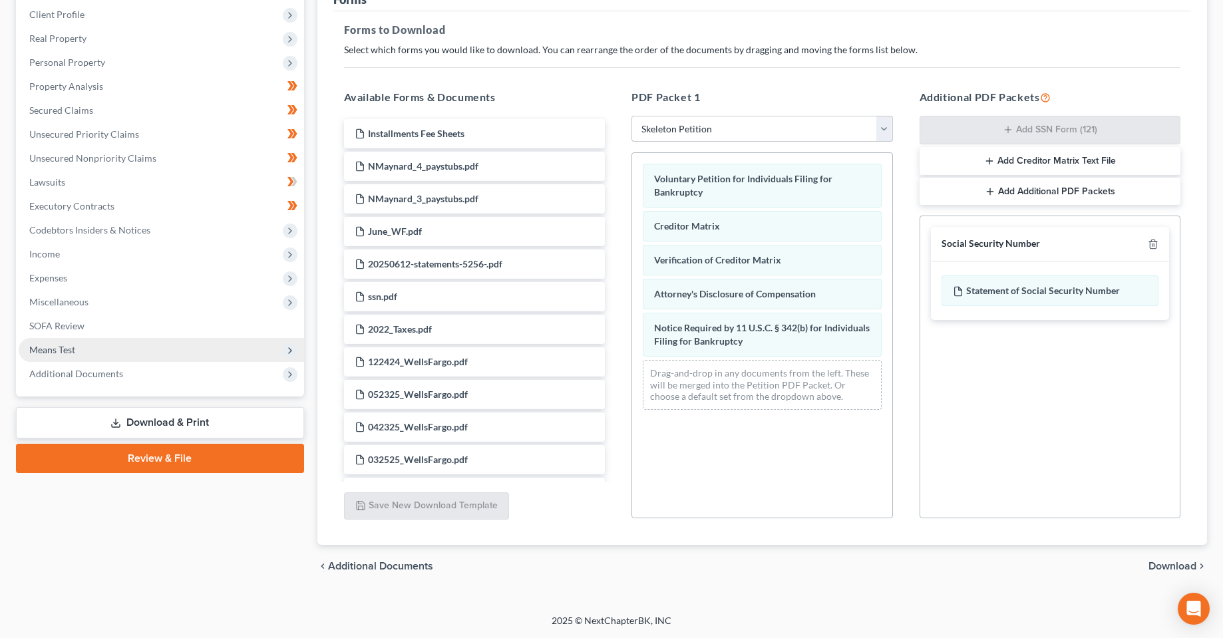  Describe the element at coordinates (1050, 97) in the screenshot. I see `h5: Additional PDF Packets` at that location.